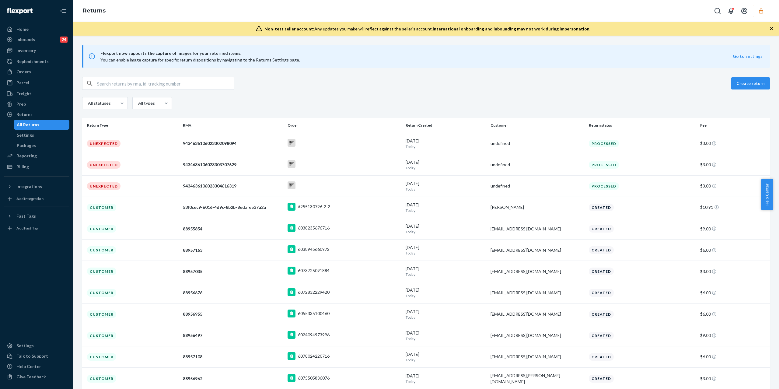 The image size is (779, 389). What do you see at coordinates (200, 60) in the screenshot?
I see `span: You can enable image capture for specific return dispositions by navigating to the Returns Settin...` at bounding box center [200, 60].